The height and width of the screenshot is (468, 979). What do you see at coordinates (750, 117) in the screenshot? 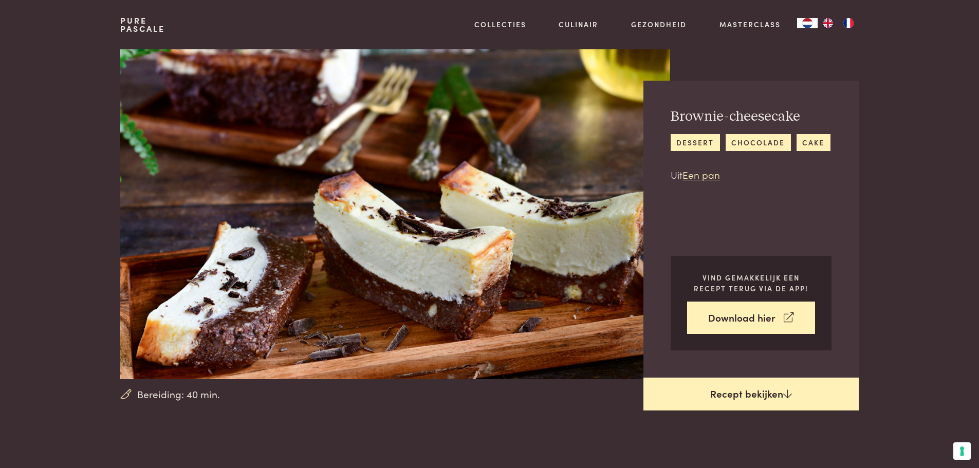
I see `h2: Brownie-cheesecake` at bounding box center [750, 117].